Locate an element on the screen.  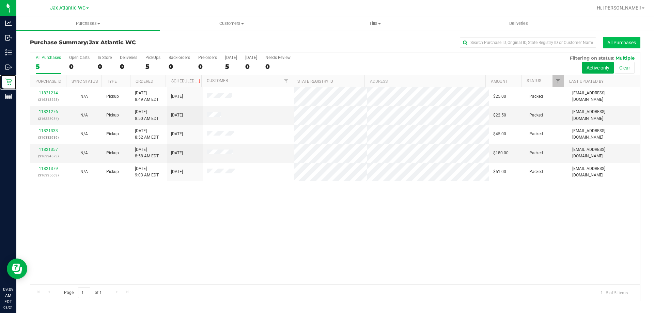
span: Tills is located at coordinates (375, 23).